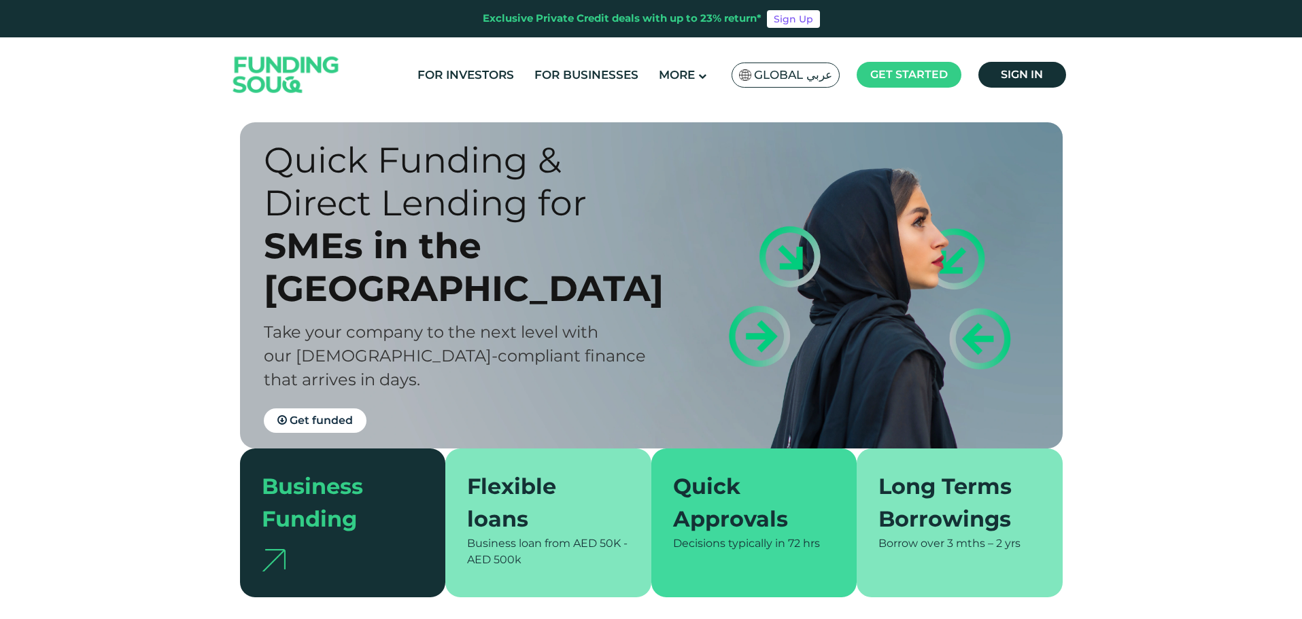  What do you see at coordinates (729, 543) in the screenshot?
I see `span: Decisions typically in` at bounding box center [729, 543].